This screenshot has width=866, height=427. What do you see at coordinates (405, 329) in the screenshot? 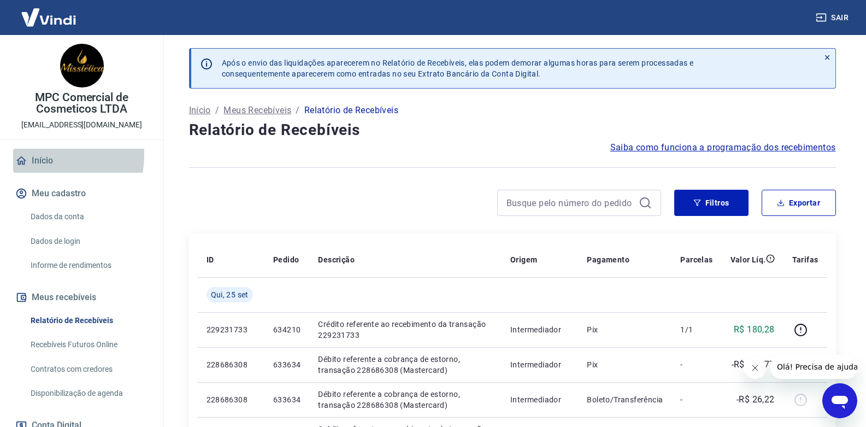
I see `p: Crédito referente ao recebimento da transação 229231733` at bounding box center [405, 329].